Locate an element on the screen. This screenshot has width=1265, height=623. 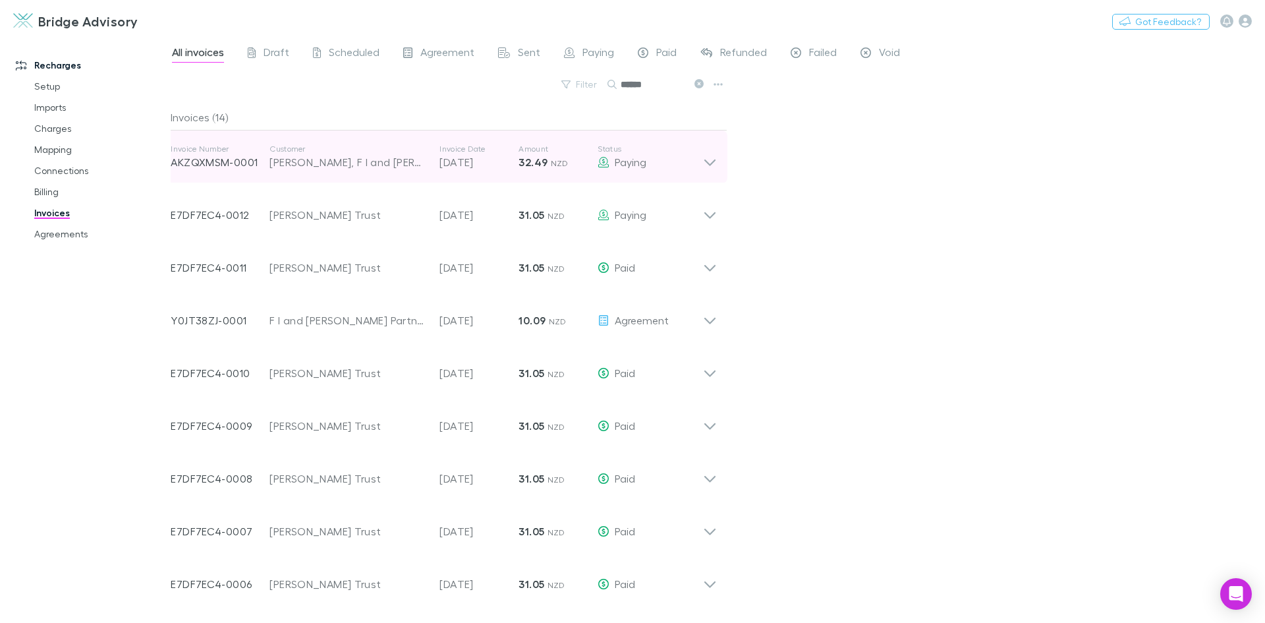
a: Connections is located at coordinates (99, 171).